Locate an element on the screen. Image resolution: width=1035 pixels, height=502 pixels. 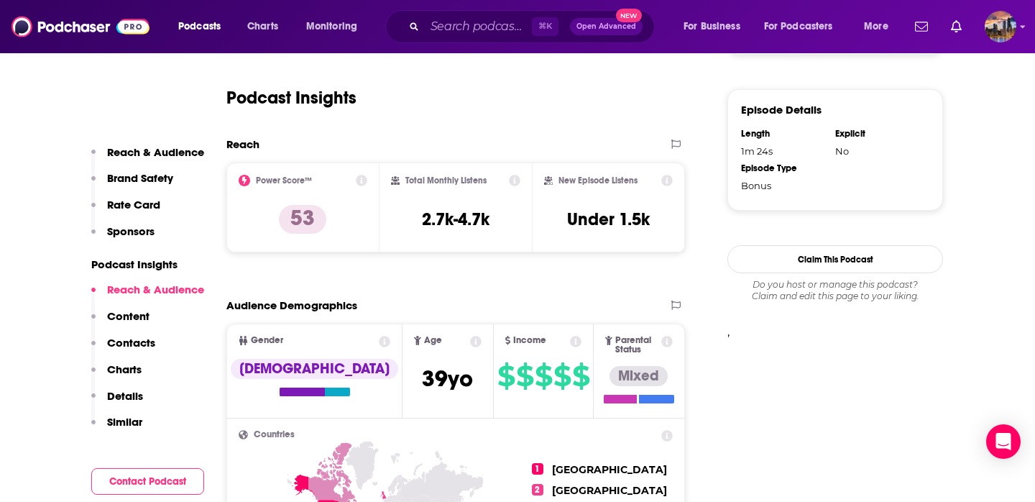
span: For Podcasters is located at coordinates (798, 27).